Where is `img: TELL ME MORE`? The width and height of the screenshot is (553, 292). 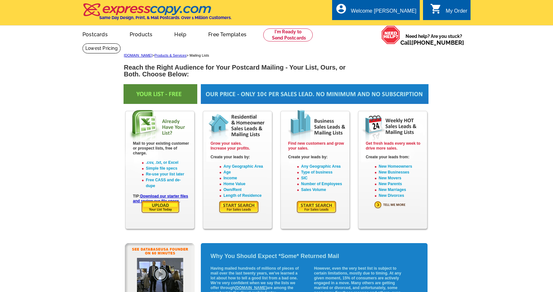
img: TELL ME MORE is located at coordinates (394, 204).